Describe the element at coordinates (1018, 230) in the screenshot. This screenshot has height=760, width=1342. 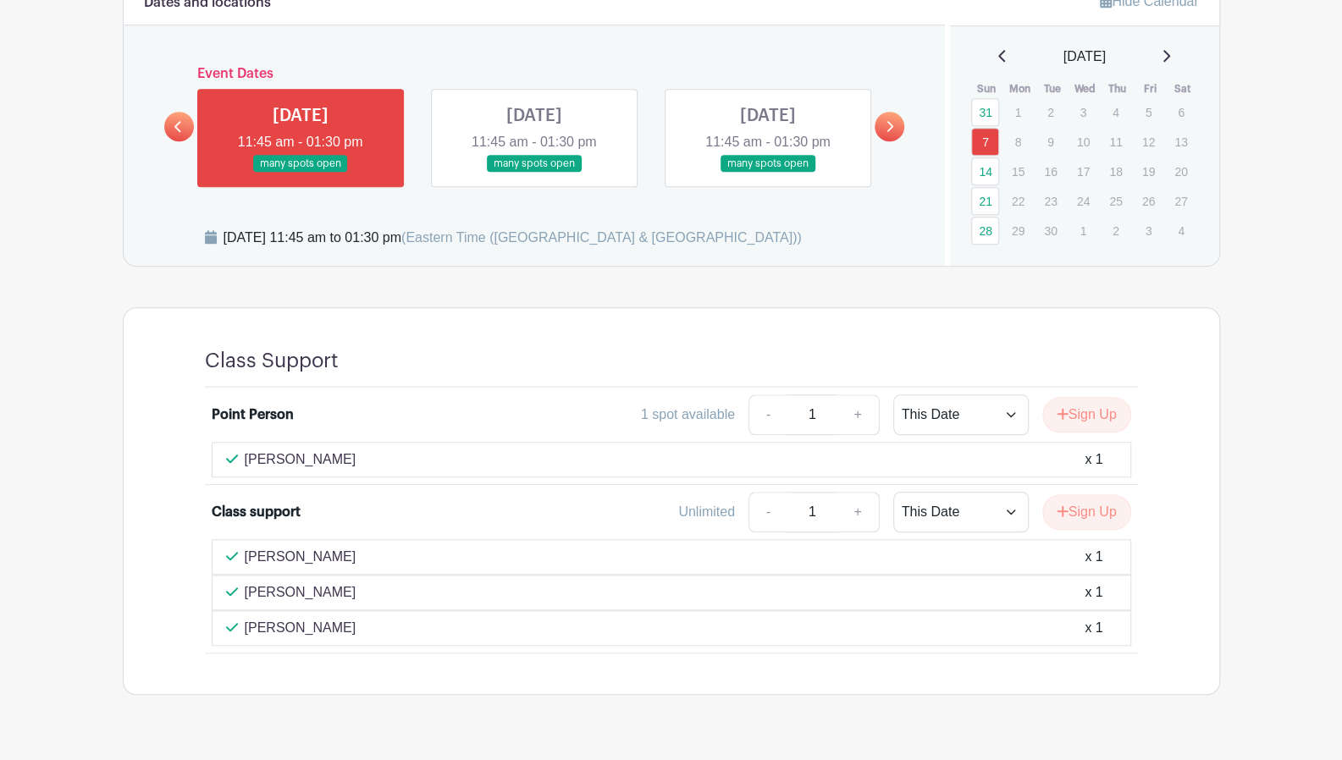
I see `p: 29` at that location.